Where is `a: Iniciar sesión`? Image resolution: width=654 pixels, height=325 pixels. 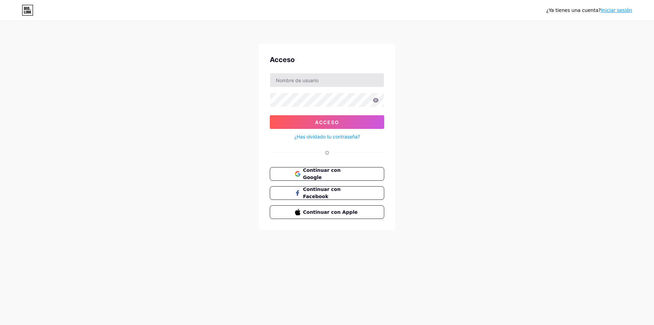 a: Iniciar sesión is located at coordinates (617, 10).